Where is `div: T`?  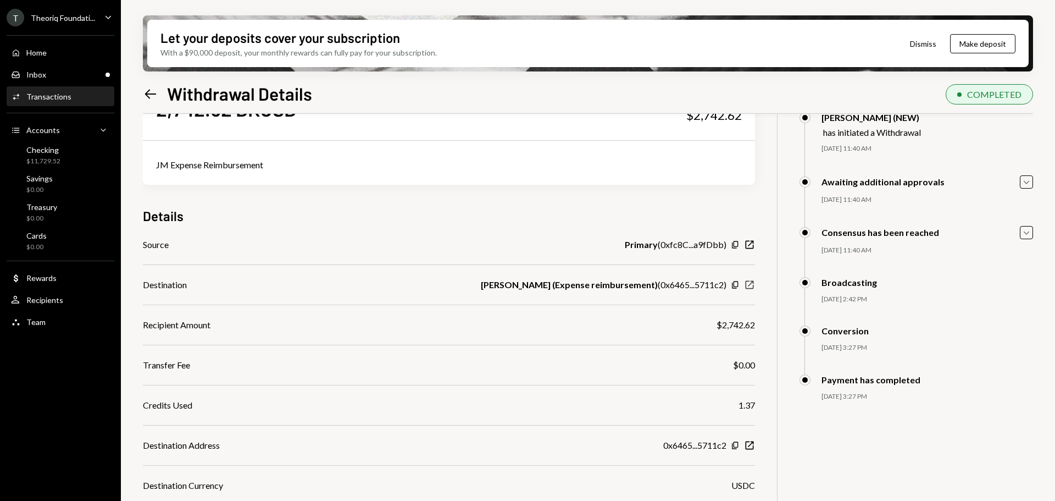 div: T is located at coordinates (15, 18).